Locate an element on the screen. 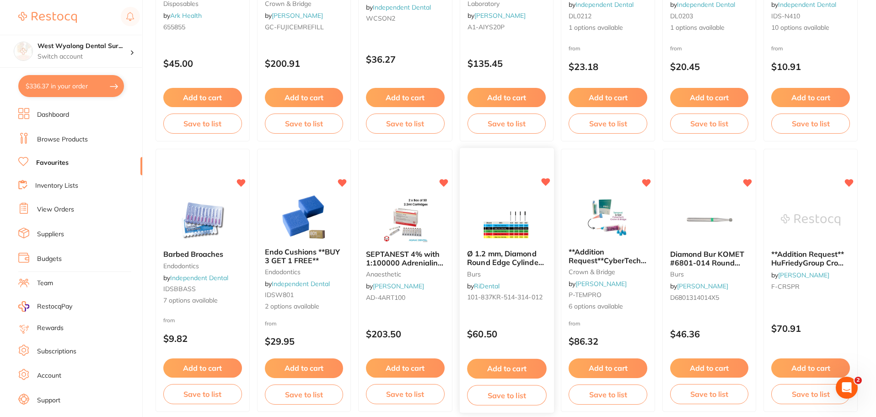 The image size is (876, 417). span: P-TEMPRO is located at coordinates (585, 295).